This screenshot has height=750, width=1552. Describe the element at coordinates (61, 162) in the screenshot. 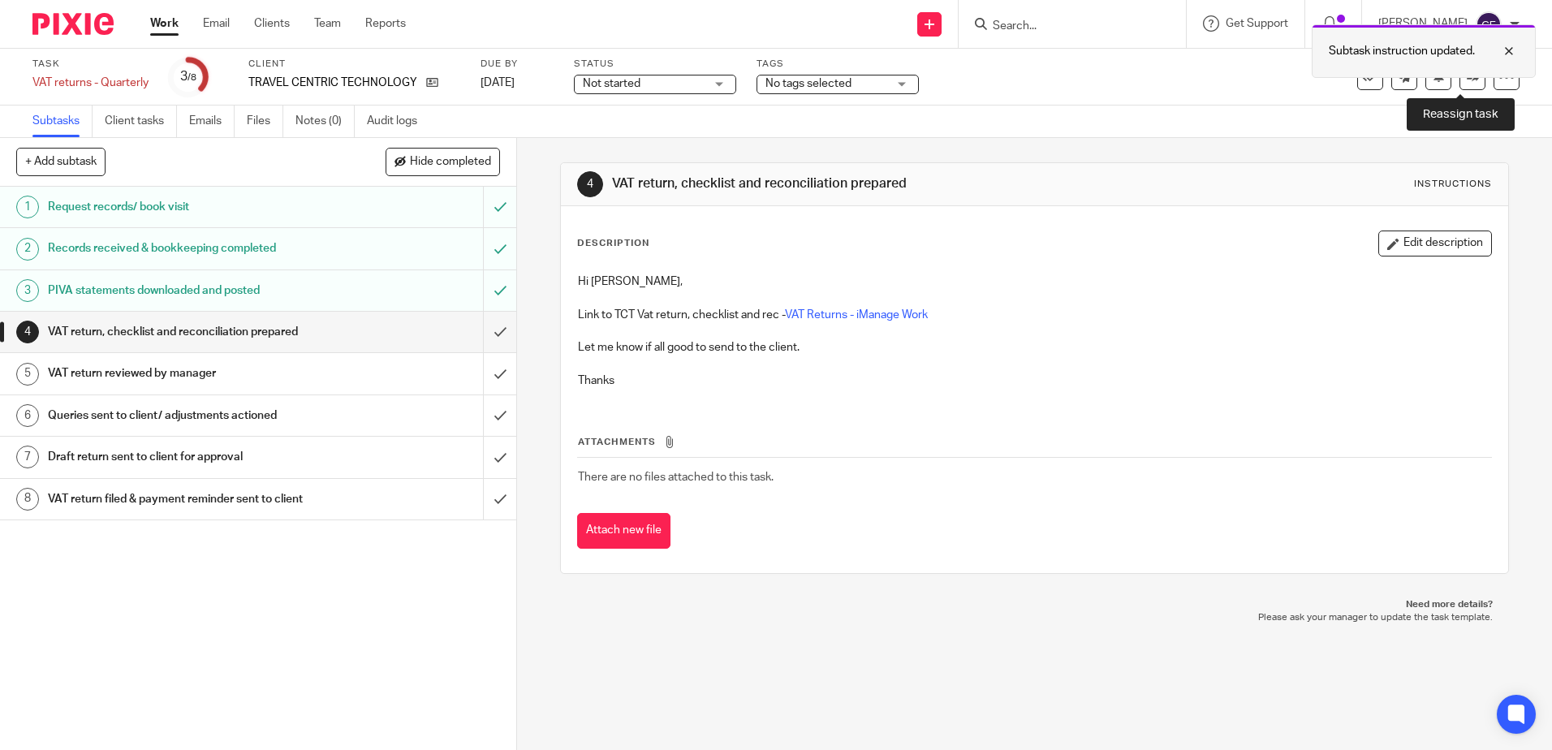

I see `button: + Add subtask` at that location.